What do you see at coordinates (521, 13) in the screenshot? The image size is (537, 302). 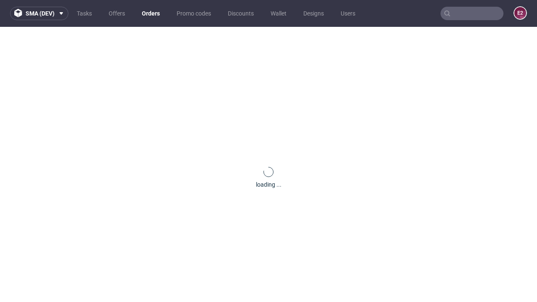 I see `figcaption: e2` at bounding box center [521, 13].